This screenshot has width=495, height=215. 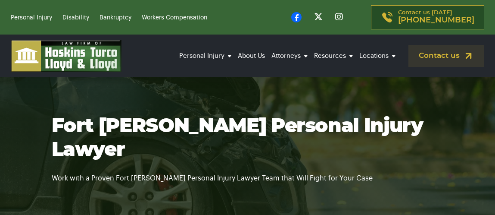 What do you see at coordinates (76, 18) in the screenshot?
I see `a: Disability` at bounding box center [76, 18].